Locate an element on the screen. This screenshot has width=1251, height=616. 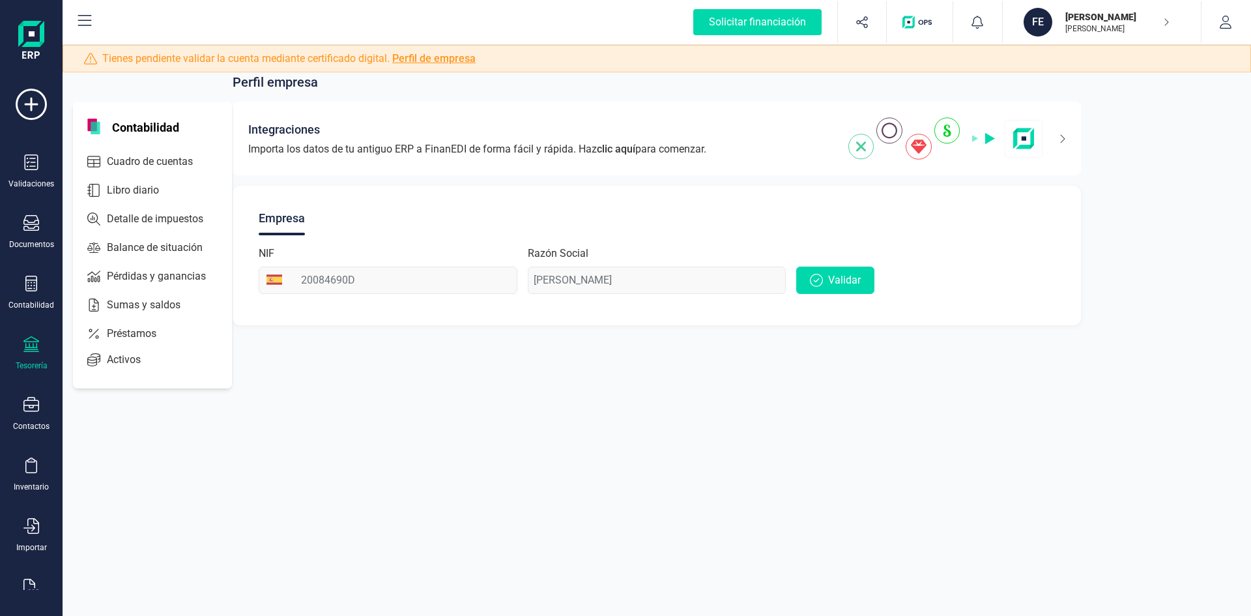
div: Empresa is located at coordinates (281, 218).